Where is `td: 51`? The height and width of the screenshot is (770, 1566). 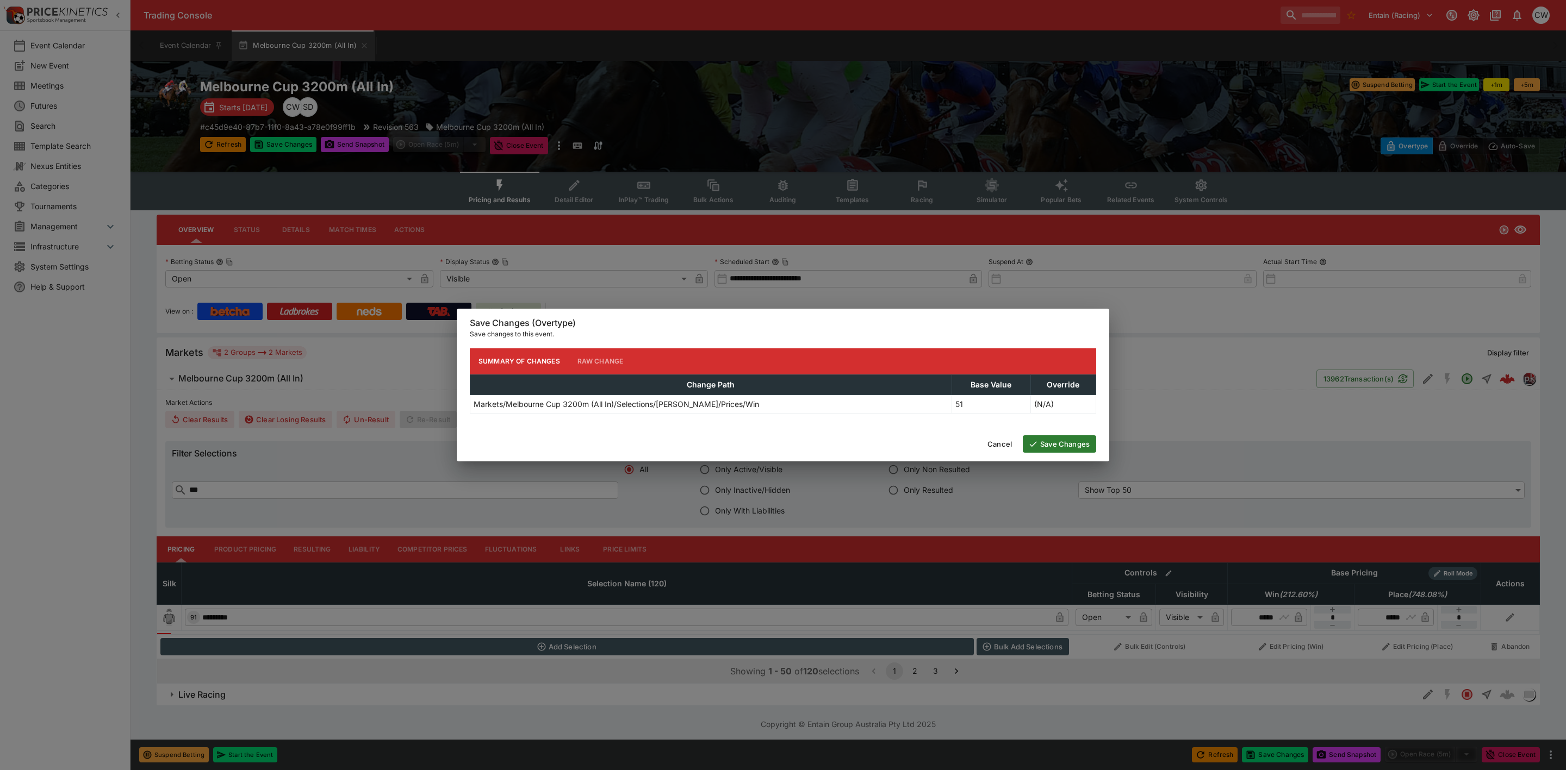
td: 51 is located at coordinates (990, 404).